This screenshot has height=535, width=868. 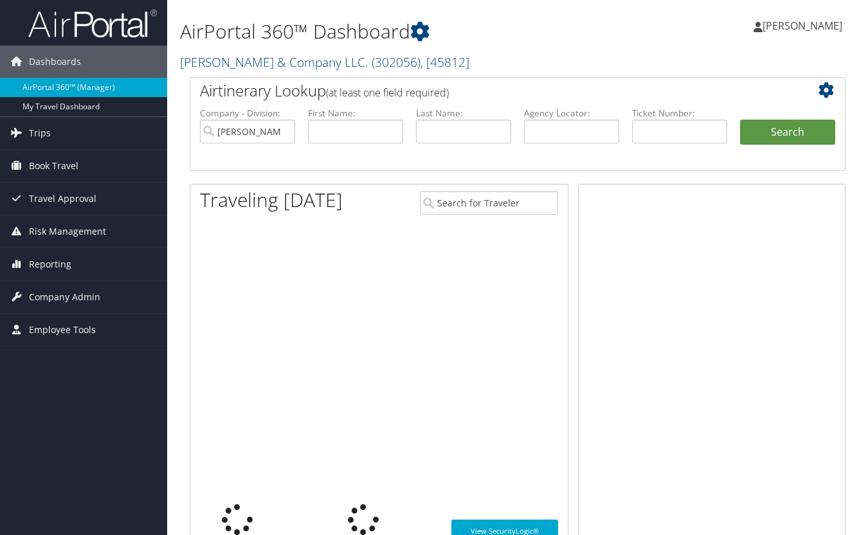 What do you see at coordinates (93, 23) in the screenshot?
I see `img: airportal-logo.png` at bounding box center [93, 23].